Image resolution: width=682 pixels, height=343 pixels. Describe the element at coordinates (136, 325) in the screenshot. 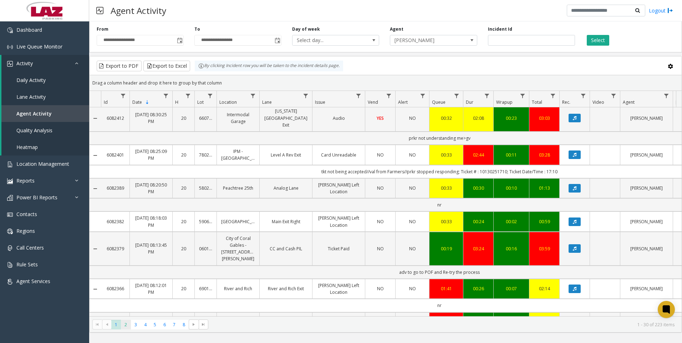

I see `span: Page 3` at that location.